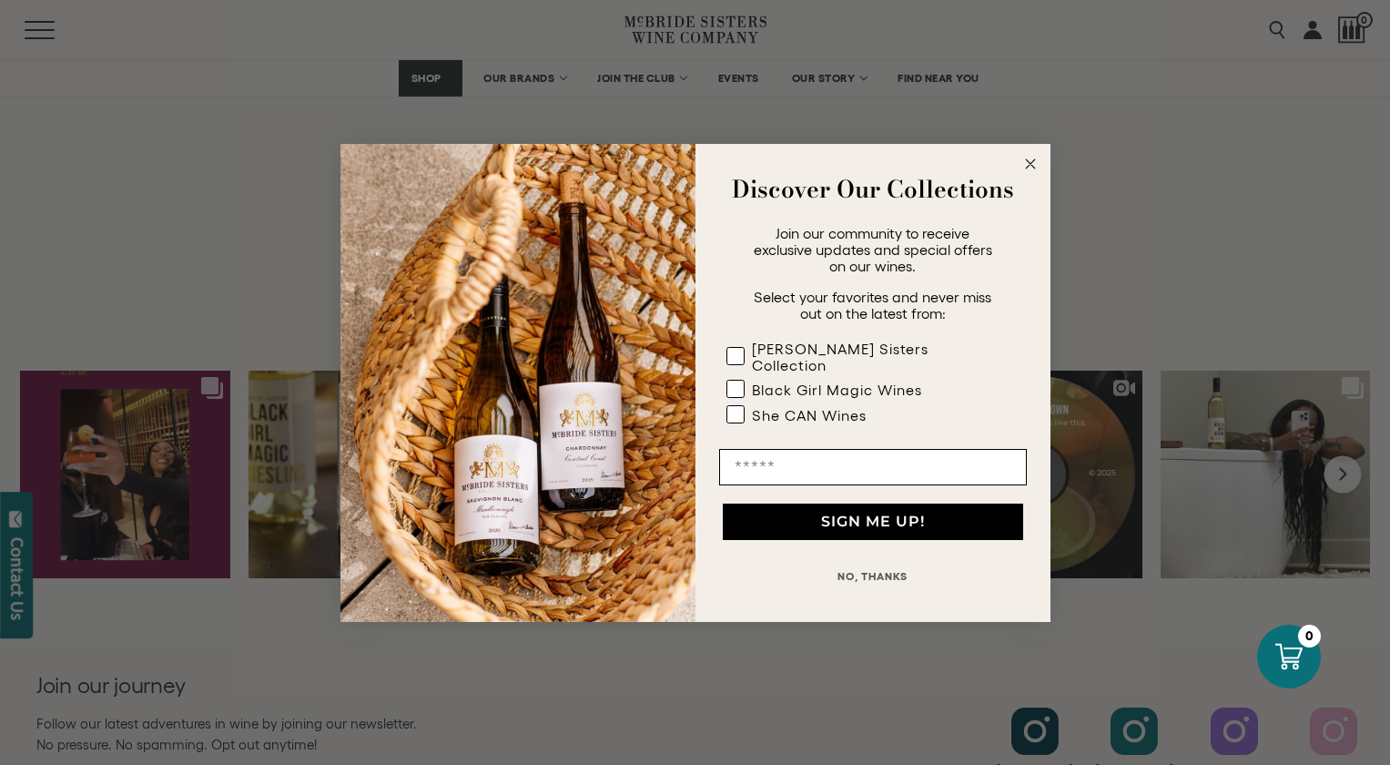  What do you see at coordinates (873, 467) in the screenshot?
I see `input: Email` at bounding box center [873, 467].